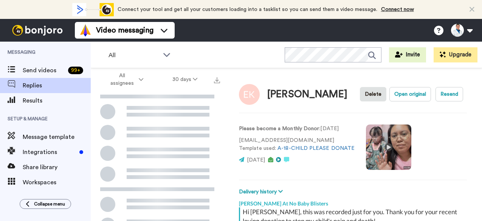 The height and width of the screenshot is (221, 482). Describe the element at coordinates (45, 204) in the screenshot. I see `button: Collapse menu` at that location.